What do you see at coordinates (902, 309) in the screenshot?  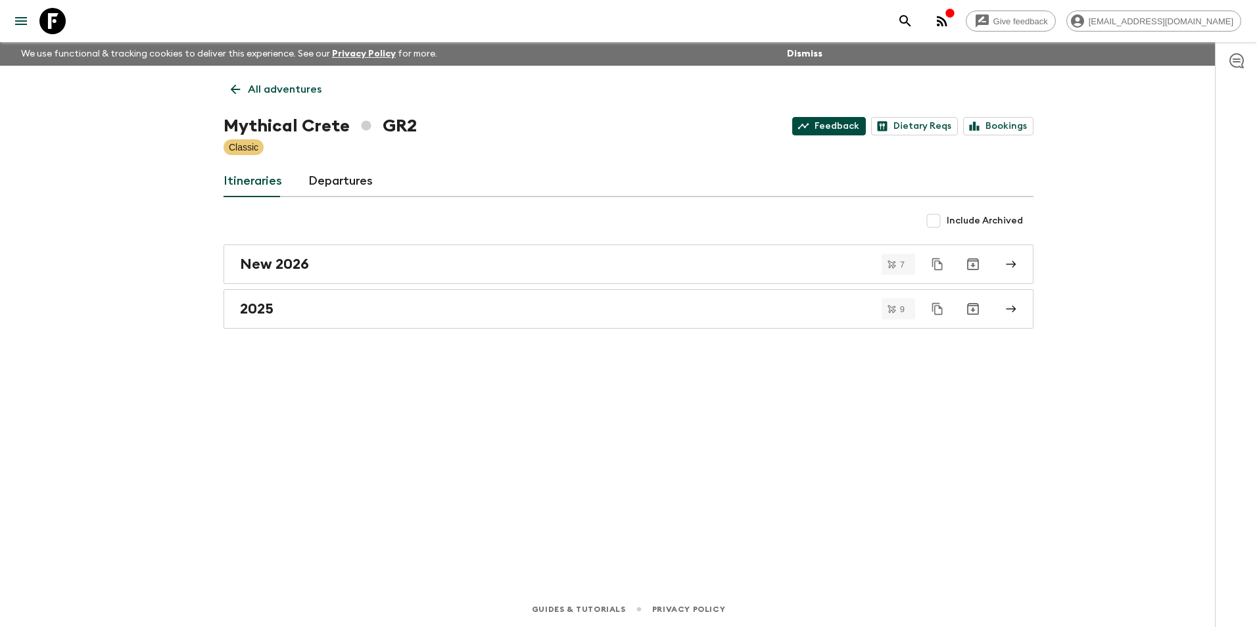 I see `span: 9` at bounding box center [902, 309].